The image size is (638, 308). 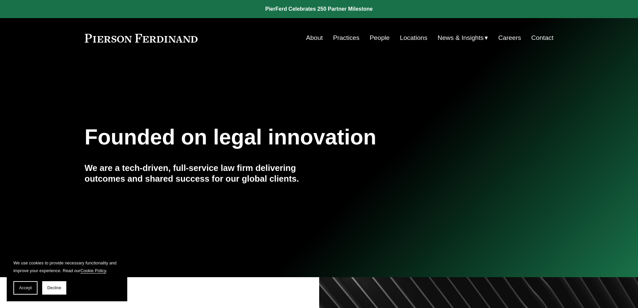 What do you see at coordinates (280, 137) in the screenshot?
I see `h1: Founded on legal innovation` at bounding box center [280, 137].